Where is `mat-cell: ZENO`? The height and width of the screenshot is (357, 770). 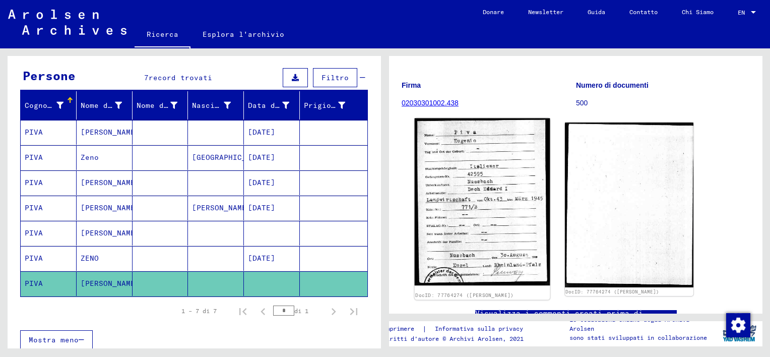 mat-cell: ZENO is located at coordinates (104, 258).